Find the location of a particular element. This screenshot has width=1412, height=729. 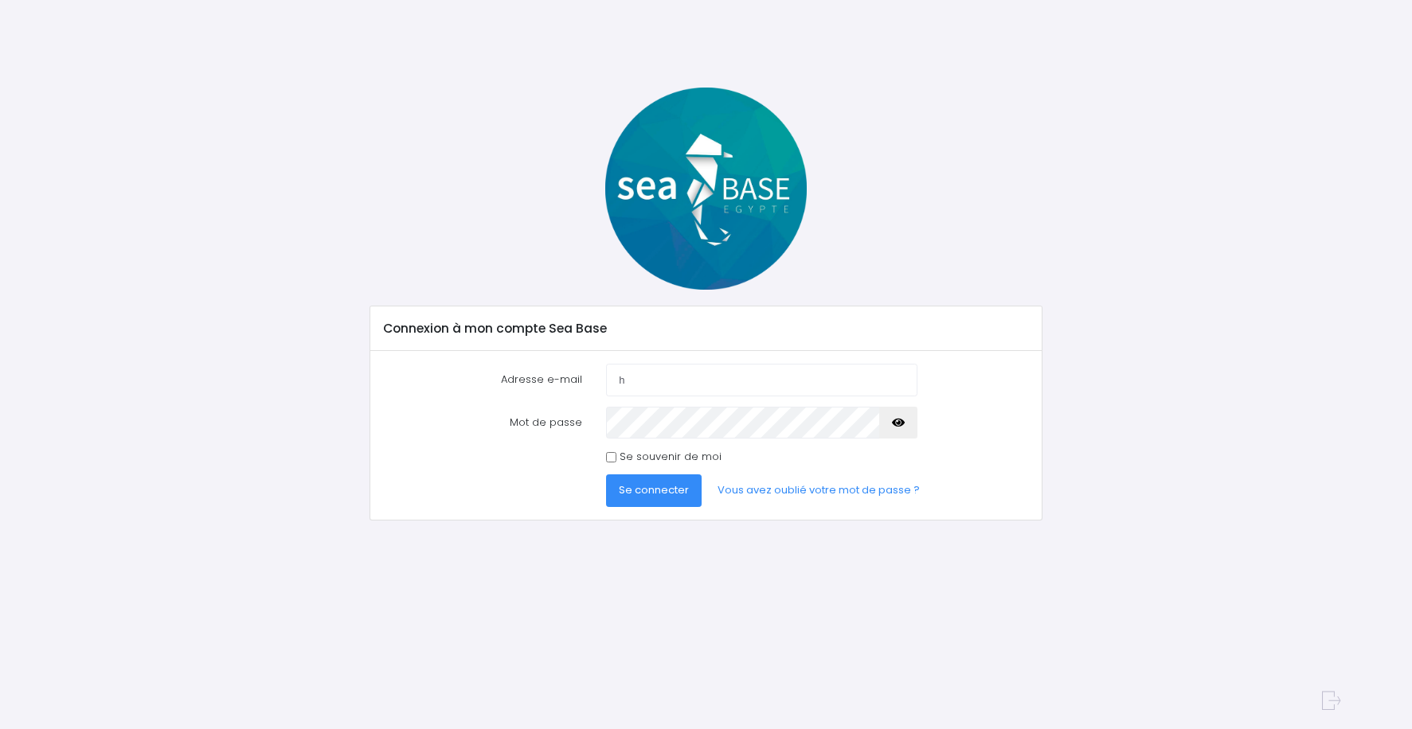

label: Adresse e-mail is located at coordinates (482, 380).